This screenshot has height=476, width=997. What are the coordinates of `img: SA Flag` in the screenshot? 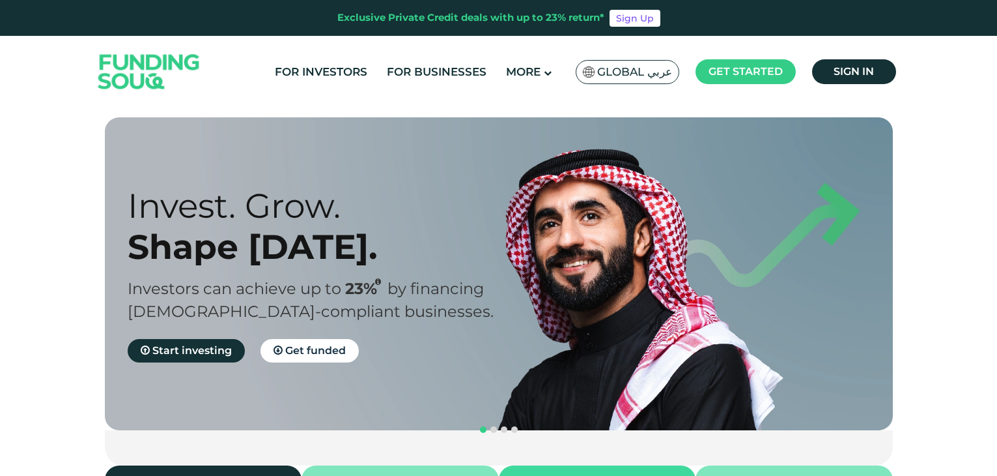 It's located at (589, 72).